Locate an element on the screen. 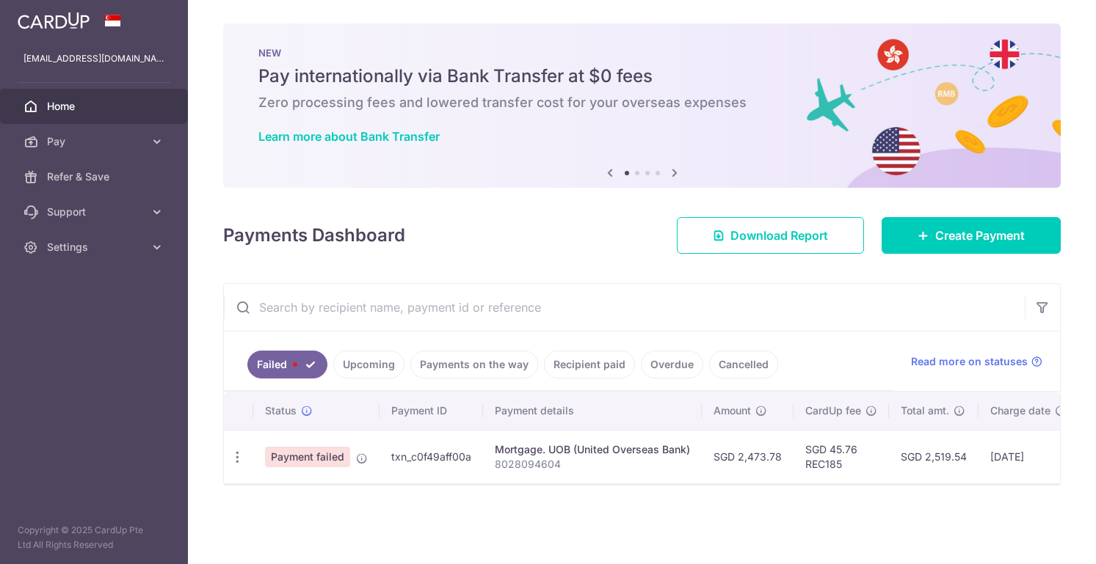 This screenshot has width=1096, height=564. h5: Pay internationally via Bank Transfer at $0 fees is located at coordinates (642, 76).